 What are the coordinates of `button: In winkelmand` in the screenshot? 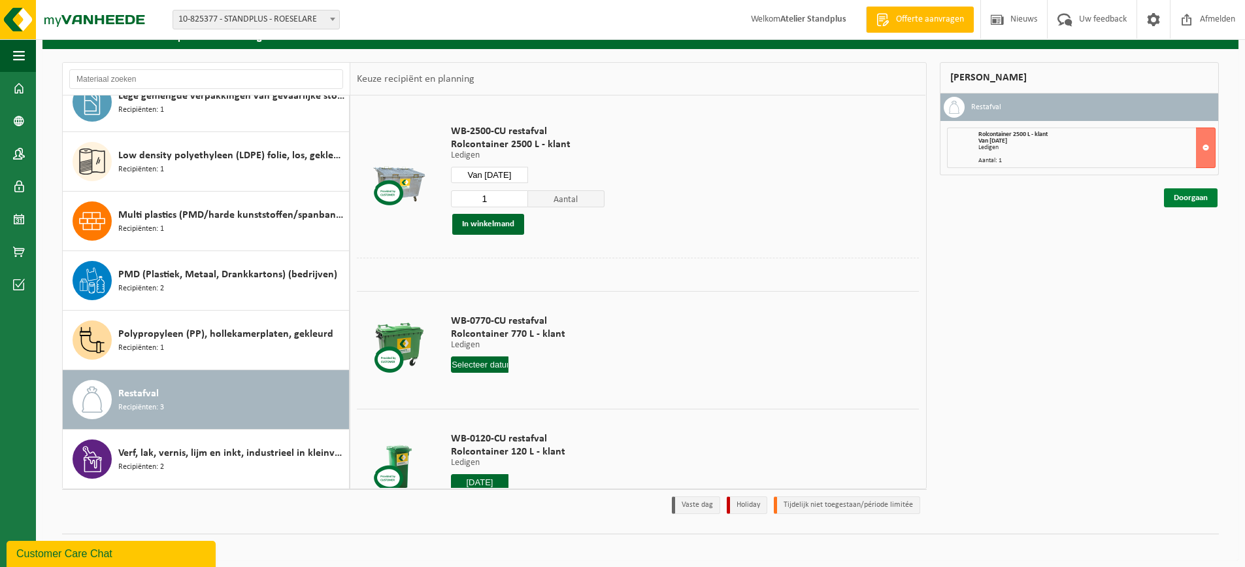 It's located at (488, 224).